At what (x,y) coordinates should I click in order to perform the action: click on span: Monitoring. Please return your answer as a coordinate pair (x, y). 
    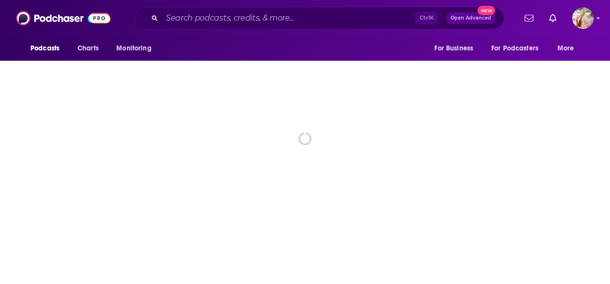
    Looking at the image, I should click on (133, 49).